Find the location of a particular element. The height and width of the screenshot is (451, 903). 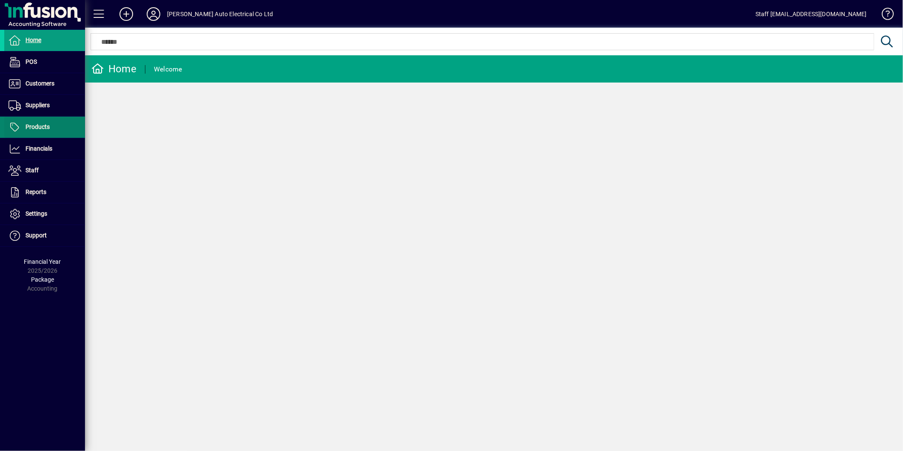

a: POS is located at coordinates (45, 62).